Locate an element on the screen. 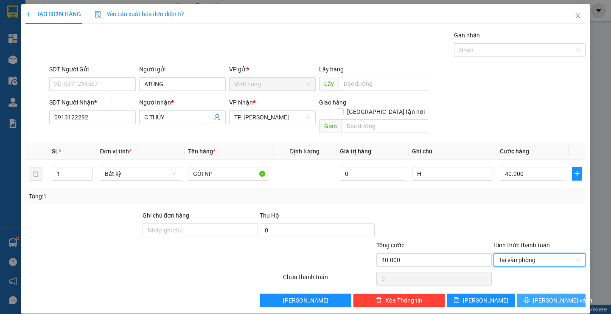 The width and height of the screenshot is (611, 314). span: Lấy is located at coordinates (329, 84).